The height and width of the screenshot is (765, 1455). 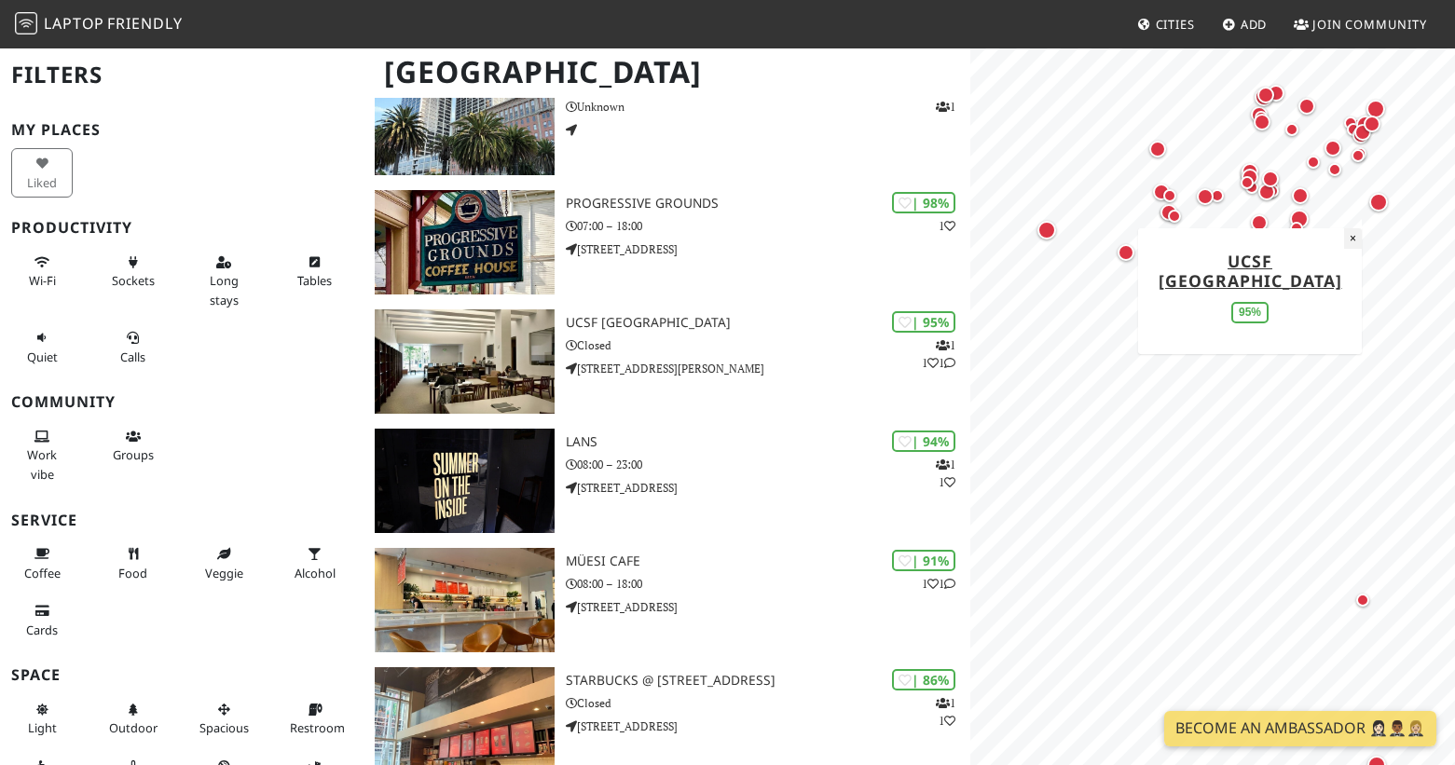 I want to click on span: Restroom, so click(x=317, y=728).